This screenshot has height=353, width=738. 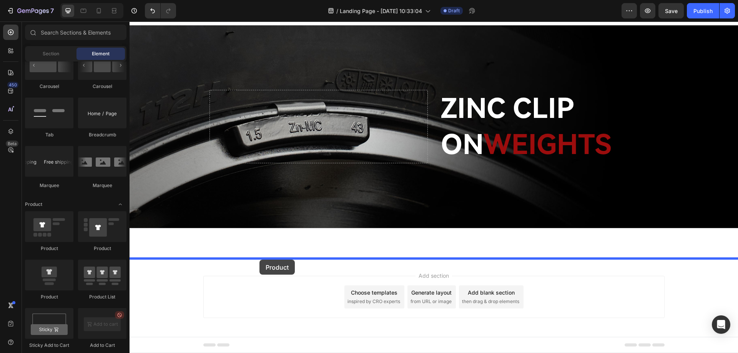 I want to click on div: Tab, so click(x=49, y=135).